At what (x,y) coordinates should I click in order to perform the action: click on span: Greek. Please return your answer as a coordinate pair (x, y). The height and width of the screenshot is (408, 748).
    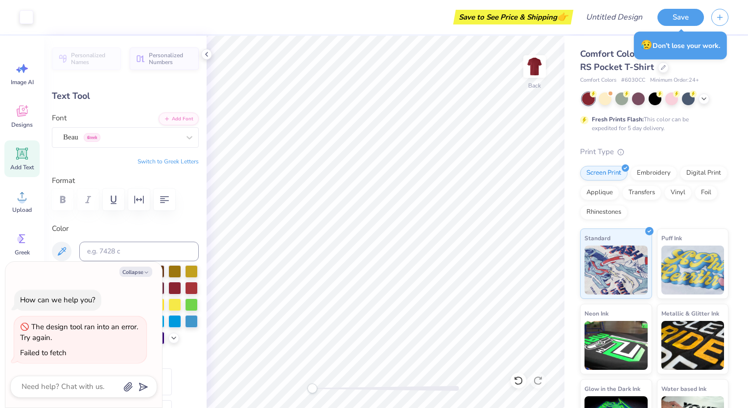
    Looking at the image, I should click on (22, 253).